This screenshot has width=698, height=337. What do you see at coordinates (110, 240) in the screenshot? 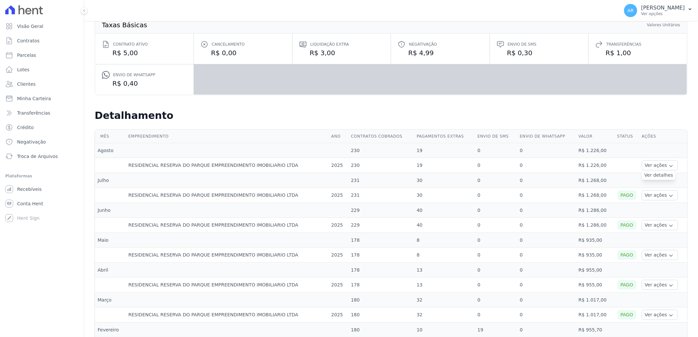
I see `td: Maio` at bounding box center [110, 240].